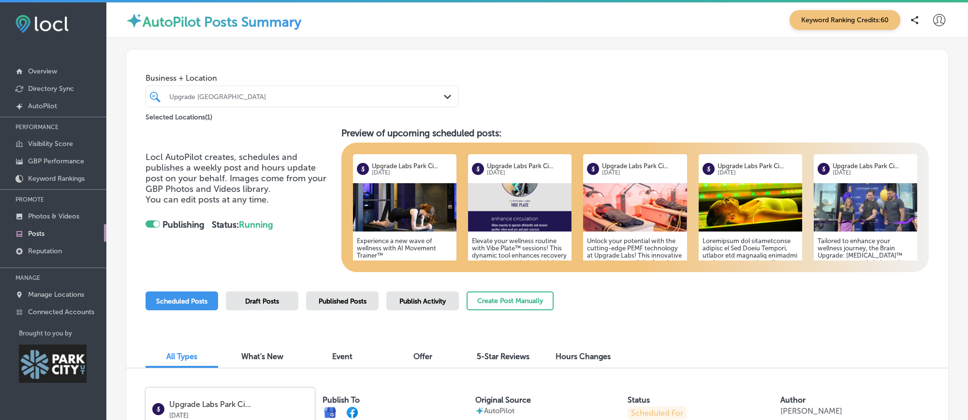  Describe the element at coordinates (262, 356) in the screenshot. I see `span: What's New` at that location.